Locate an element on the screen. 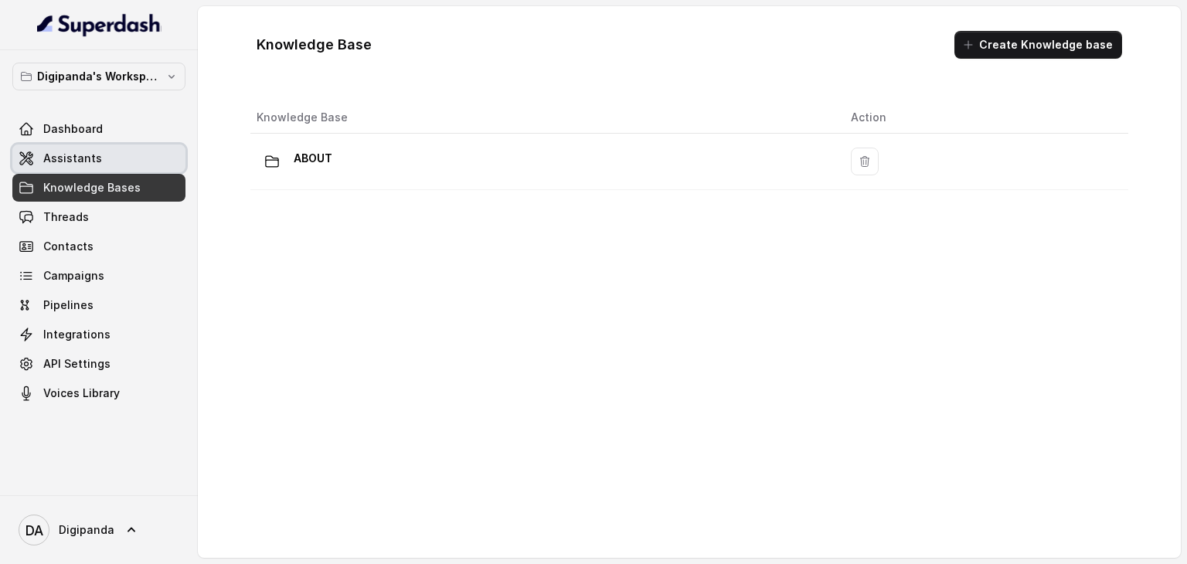 Image resolution: width=1187 pixels, height=564 pixels. span: Integrations is located at coordinates (76, 335).